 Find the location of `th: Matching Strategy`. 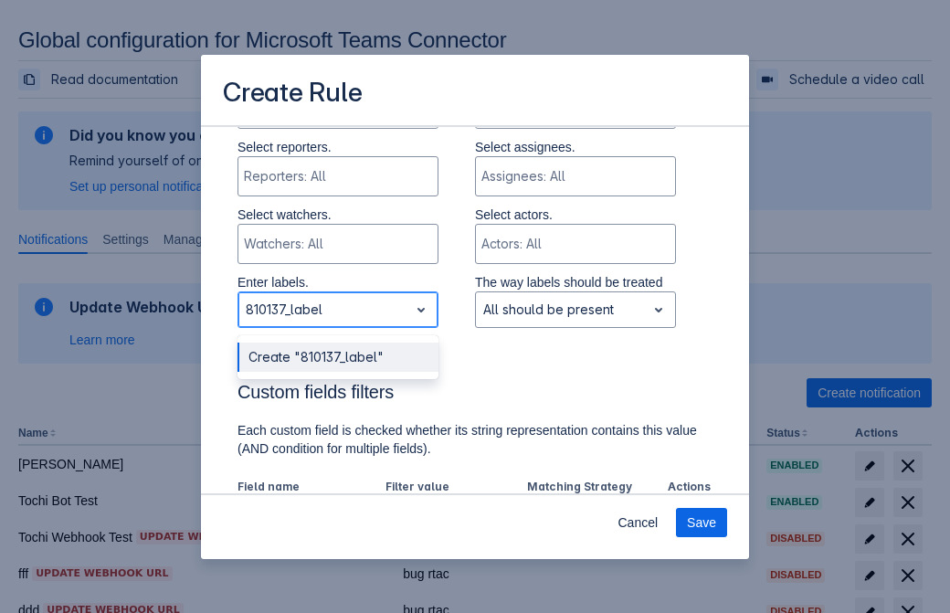

th: Matching Strategy is located at coordinates (590, 488).